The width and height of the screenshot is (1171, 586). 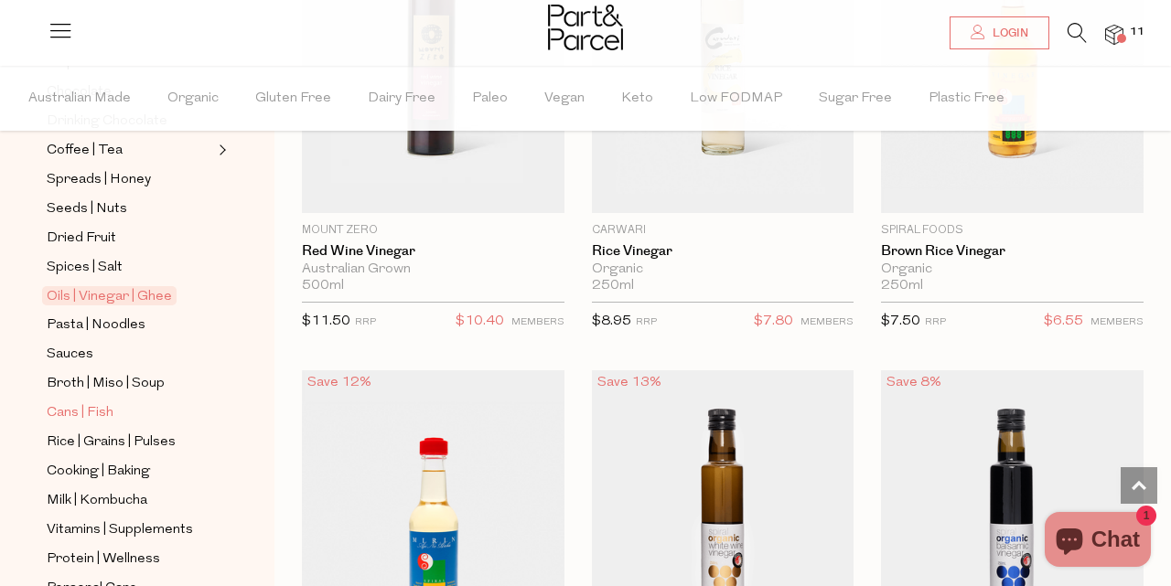 I want to click on p: Carwari, so click(x=723, y=231).